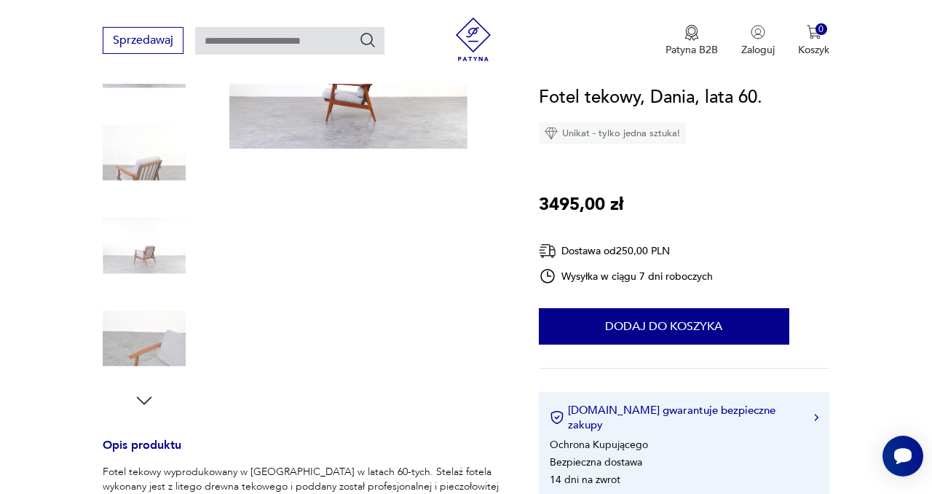  Describe the element at coordinates (626, 250) in the screenshot. I see `div: Dostawa od 250,00 PLN` at that location.